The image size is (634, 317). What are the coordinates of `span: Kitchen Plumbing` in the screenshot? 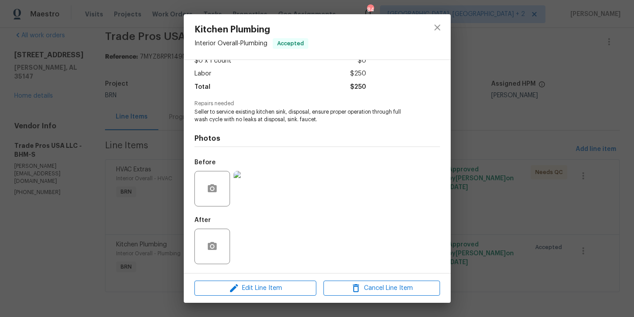 It's located at (251, 30).